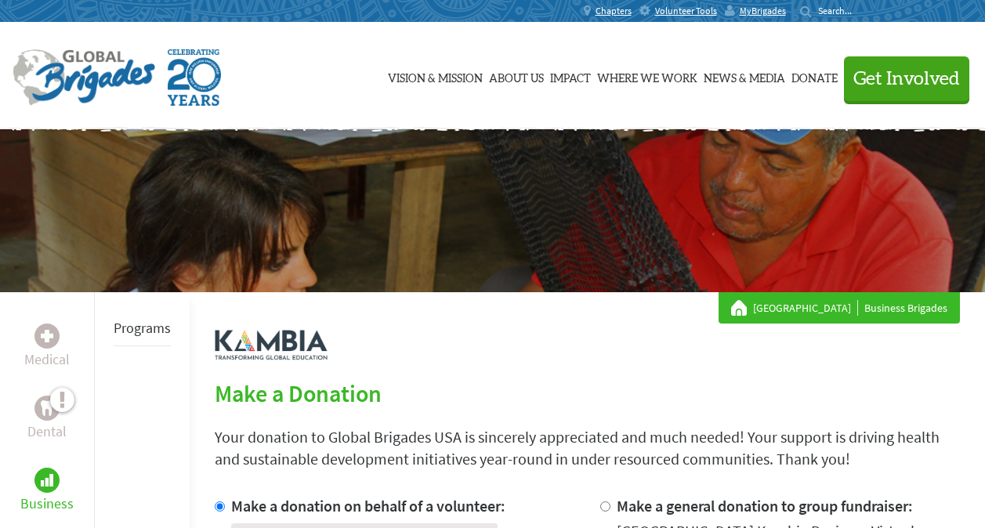 Image resolution: width=985 pixels, height=528 pixels. What do you see at coordinates (84, 78) in the screenshot?
I see `img: Global Brigades Logo` at bounding box center [84, 78].